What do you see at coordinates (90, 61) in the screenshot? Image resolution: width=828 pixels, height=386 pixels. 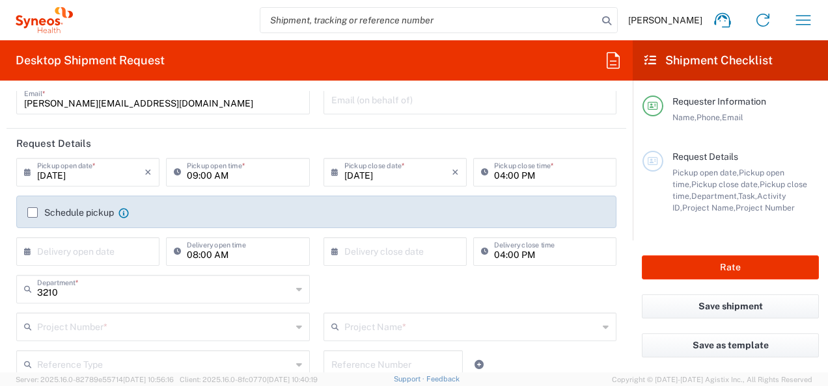 I see `h2: Desktop Shipment Request` at bounding box center [90, 61].